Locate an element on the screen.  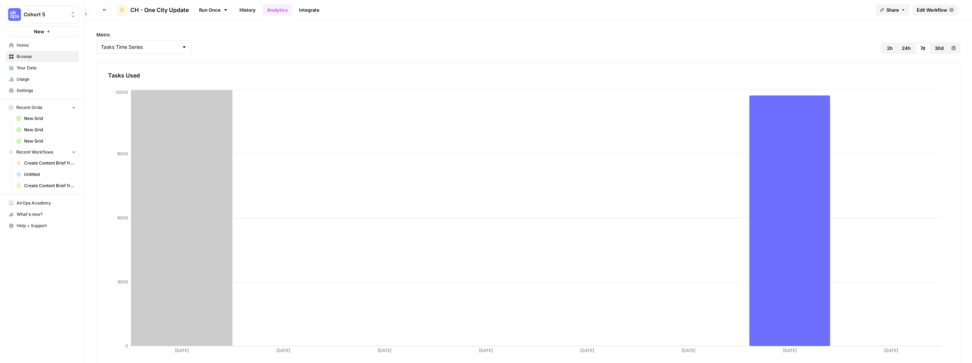
tspan: 9000 is located at coordinates (123, 154).